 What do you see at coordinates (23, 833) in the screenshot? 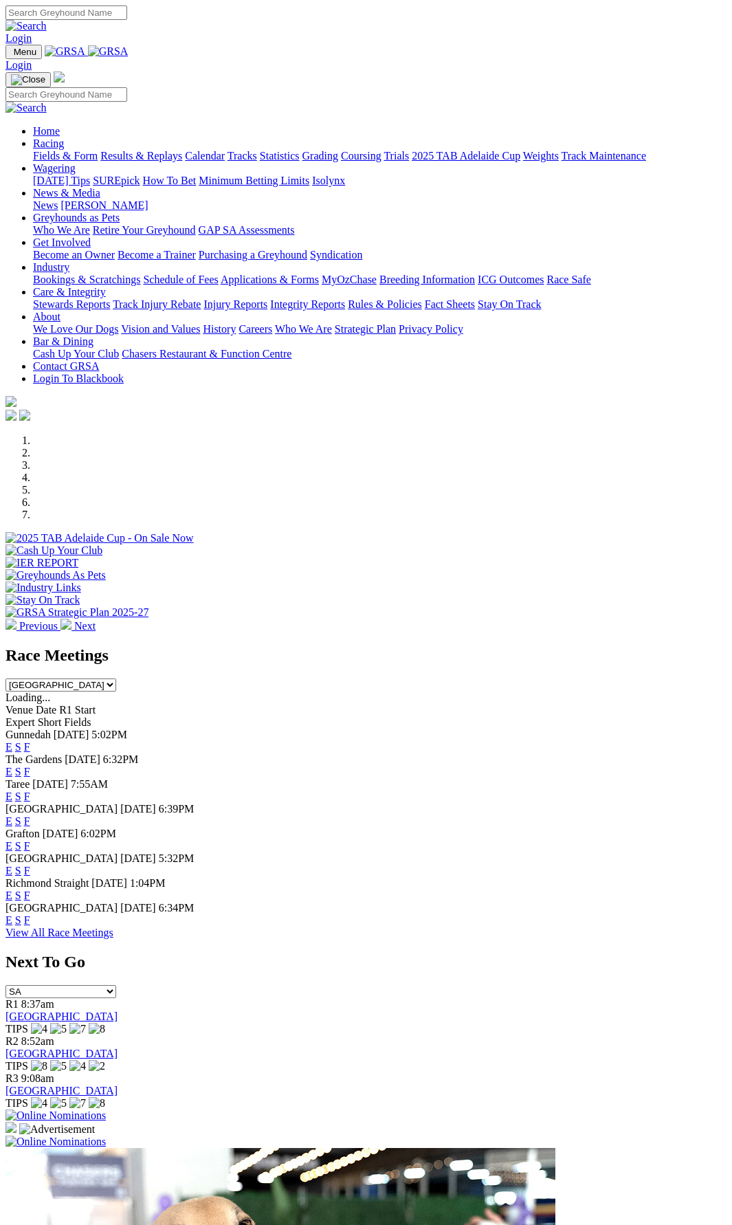
I see `span: Grafton` at bounding box center [23, 833].